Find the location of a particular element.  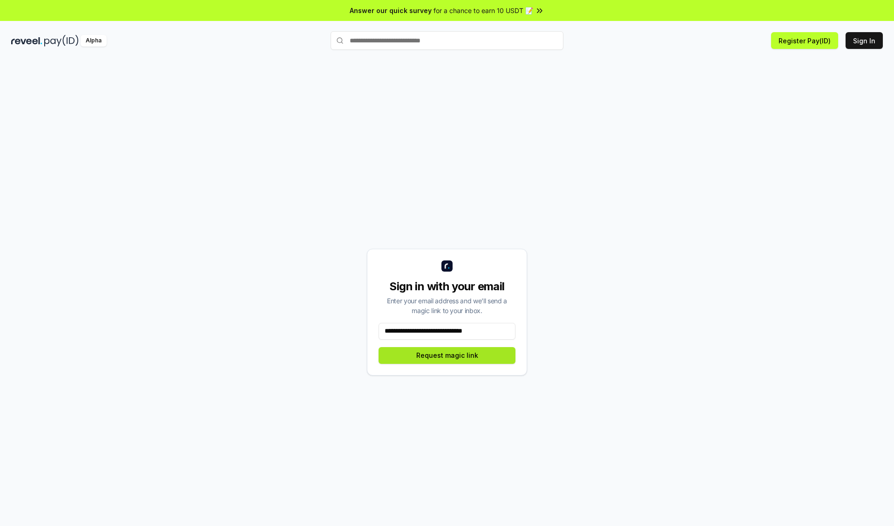

div: Alpha is located at coordinates (94, 41).